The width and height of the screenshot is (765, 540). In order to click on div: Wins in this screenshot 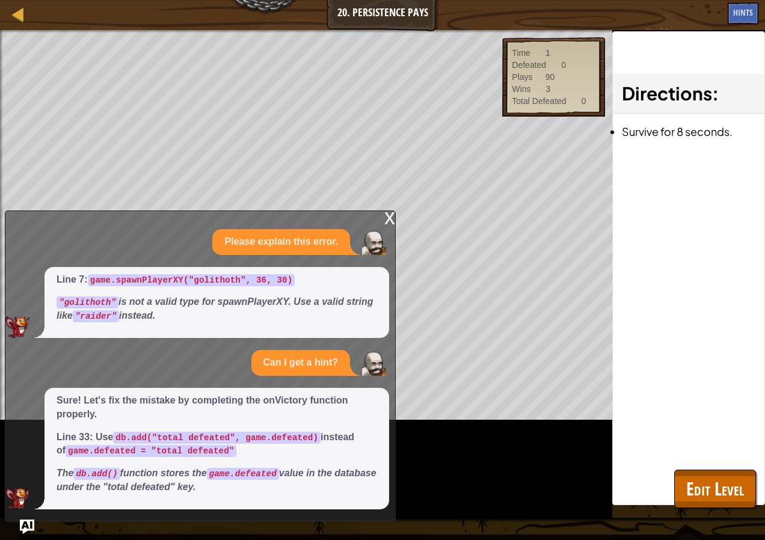, I will do `click(521, 89)`.